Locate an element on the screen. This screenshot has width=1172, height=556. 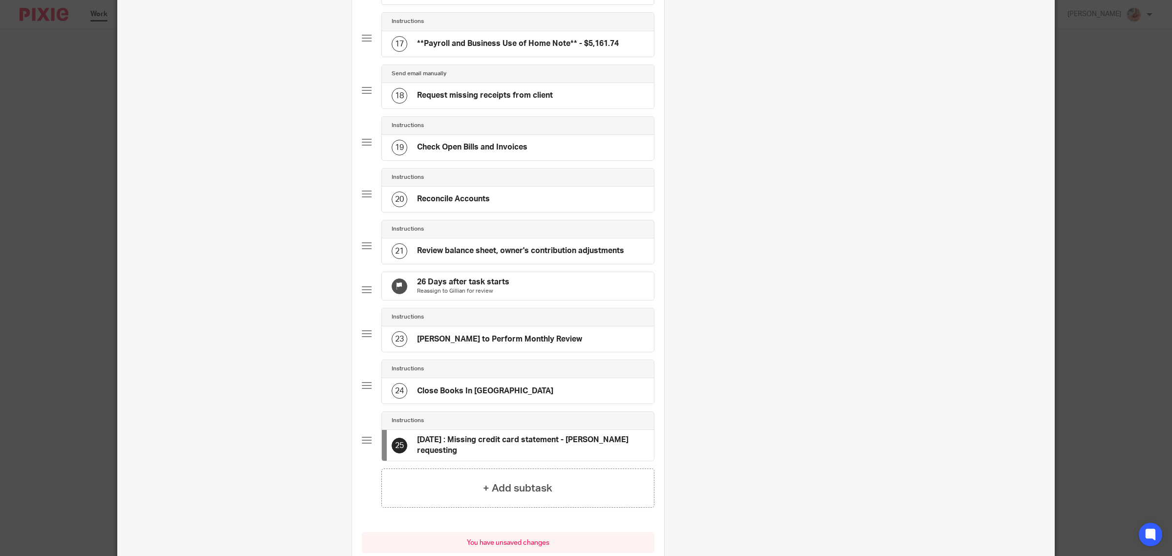
div: 21 is located at coordinates (399, 251).